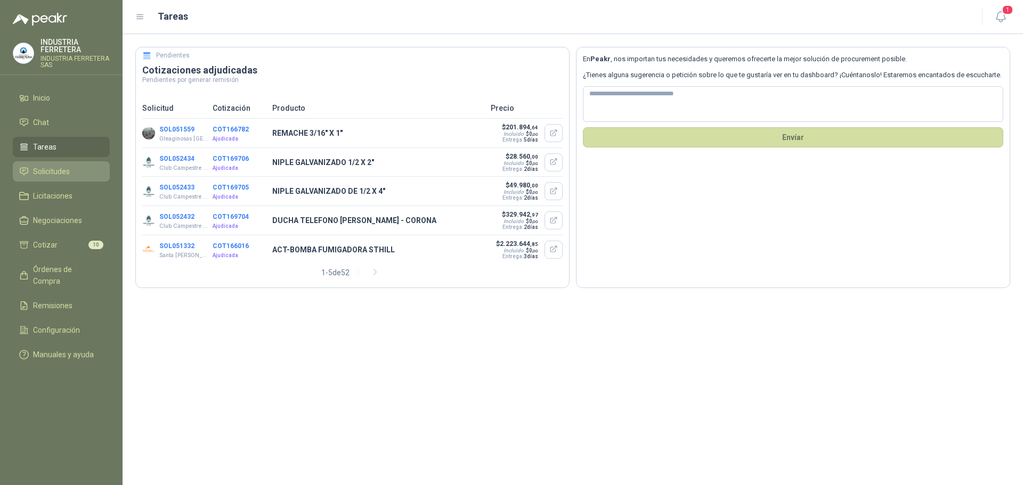 The height and width of the screenshot is (485, 1023). Describe the element at coordinates (61, 172) in the screenshot. I see `a: Solicitudes` at that location.